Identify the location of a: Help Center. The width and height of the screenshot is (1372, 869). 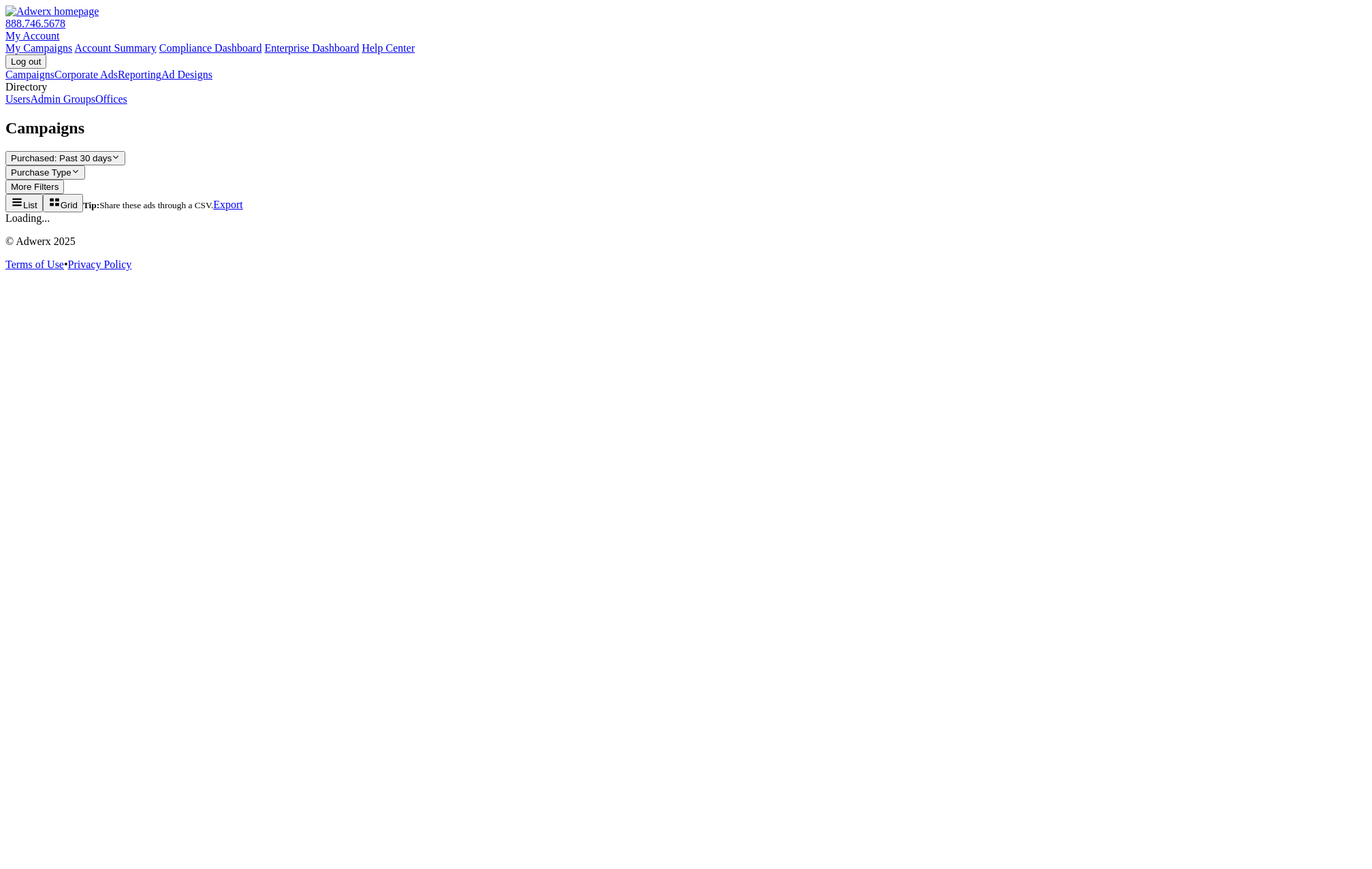
(388, 47).